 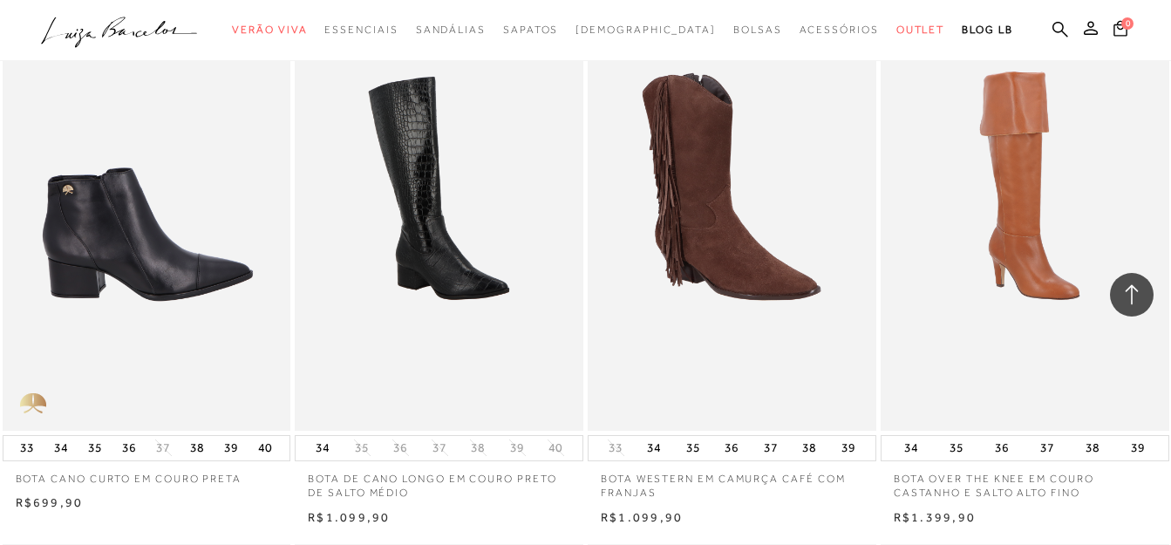 I want to click on span: Verão Viva, so click(x=269, y=30).